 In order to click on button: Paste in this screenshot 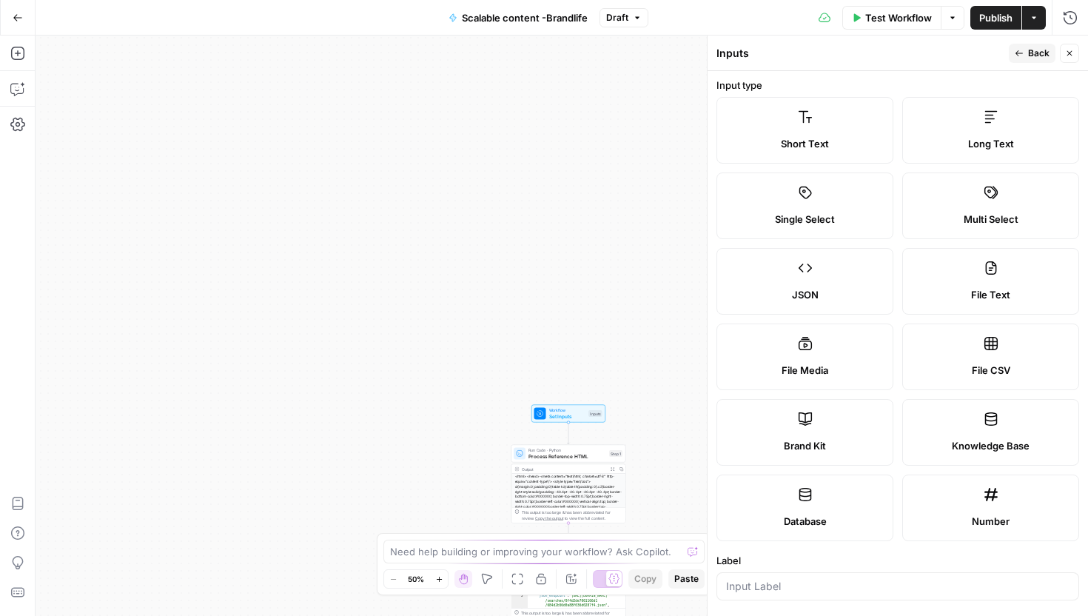, I will do `click(686, 579)`.